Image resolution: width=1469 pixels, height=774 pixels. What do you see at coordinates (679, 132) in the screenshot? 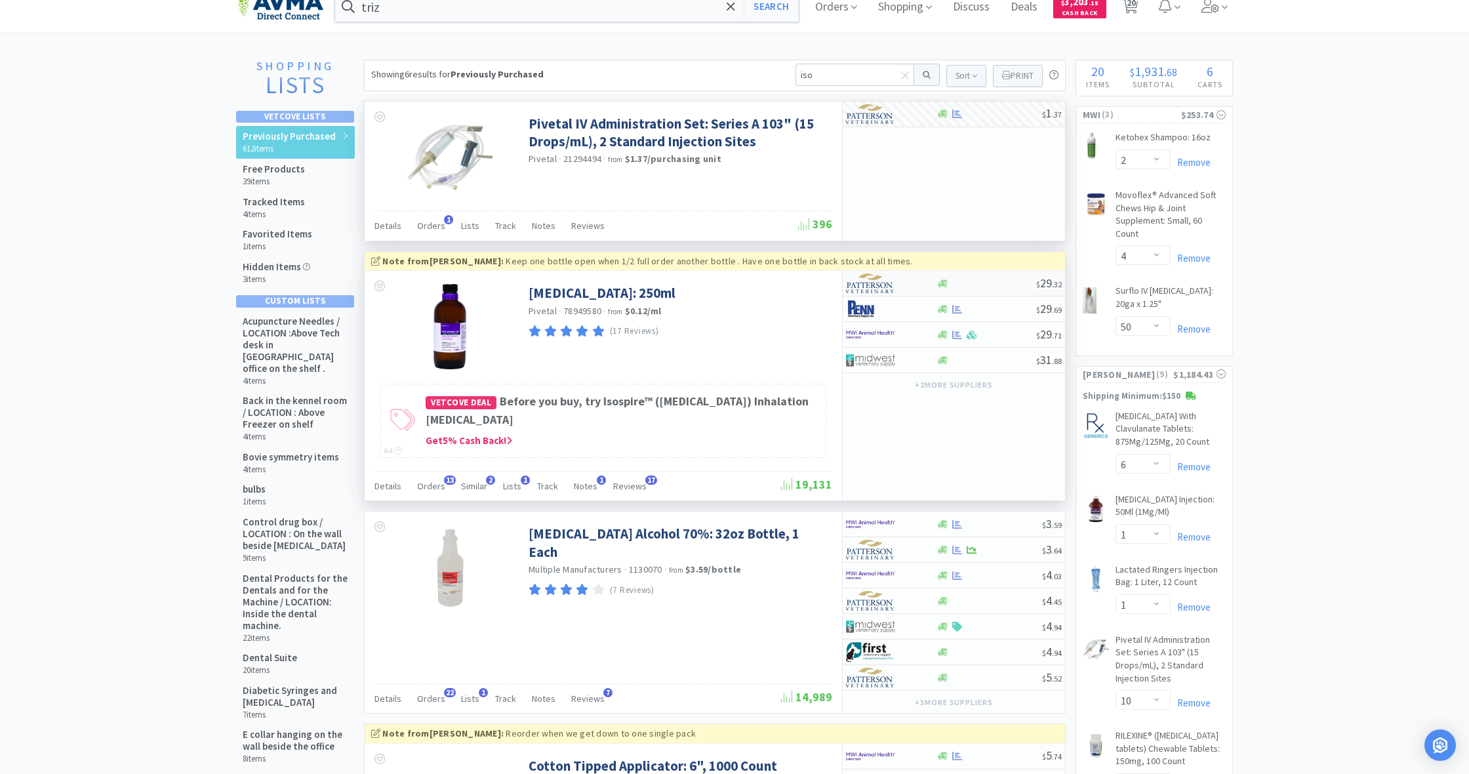
I see `a: Pivetal IV Administration Set: Series A 103" (15 Drops/mL), 2 Standard Injection Sites` at bounding box center [679, 132].